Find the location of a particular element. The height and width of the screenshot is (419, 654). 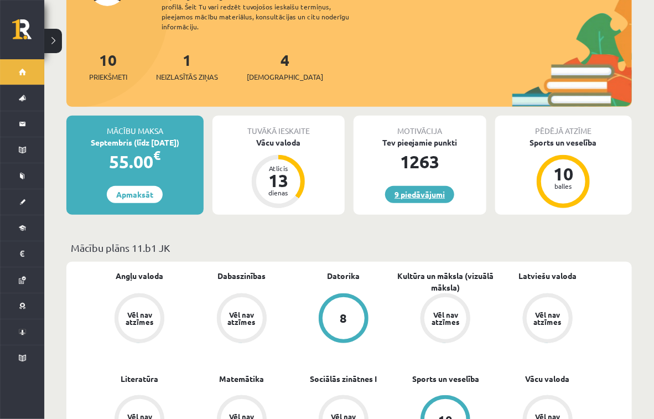

div: dienas is located at coordinates (278, 193).